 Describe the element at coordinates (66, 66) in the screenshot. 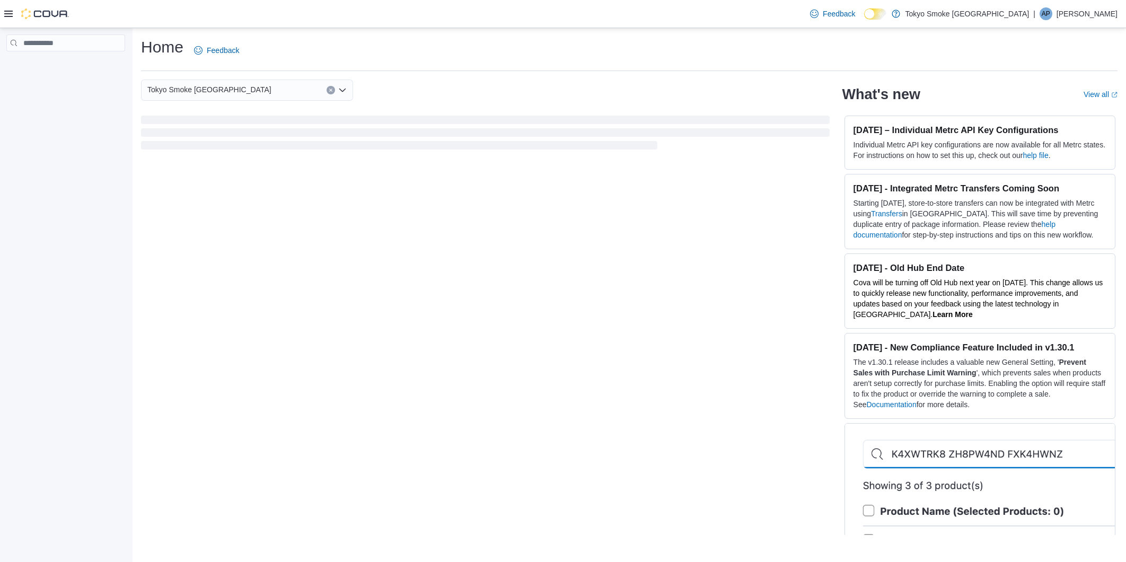

I see `nav: Complex example` at that location.